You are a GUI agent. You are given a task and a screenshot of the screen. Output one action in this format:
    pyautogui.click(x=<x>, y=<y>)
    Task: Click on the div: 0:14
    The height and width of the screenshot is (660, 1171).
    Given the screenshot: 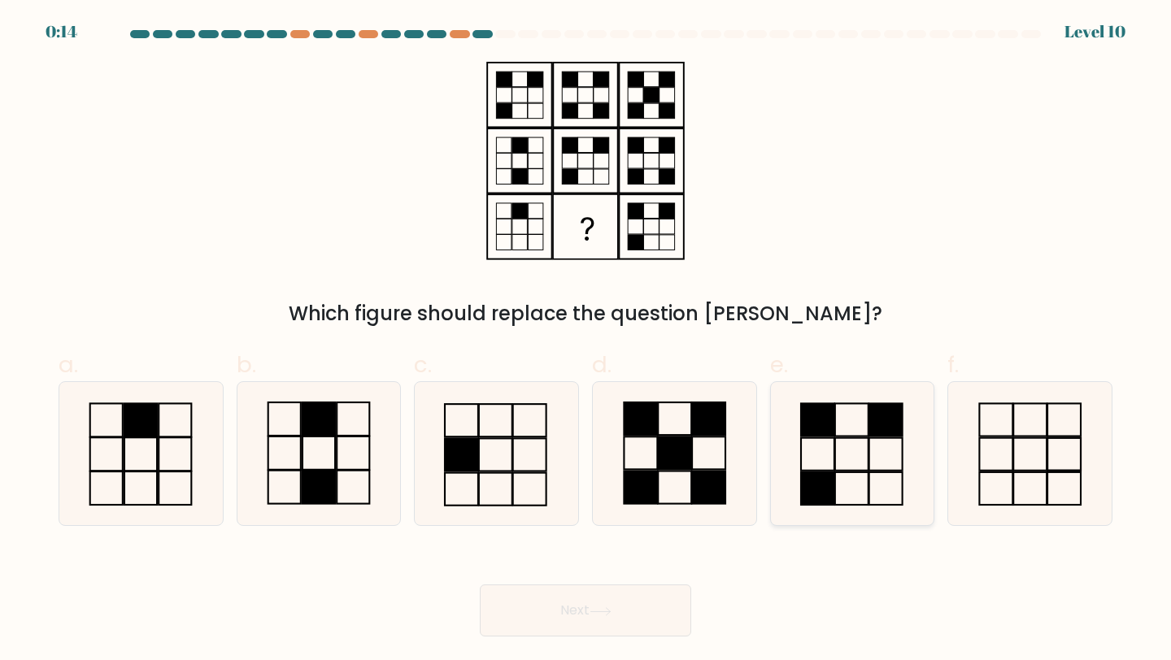 What is the action you would take?
    pyautogui.click(x=61, y=32)
    